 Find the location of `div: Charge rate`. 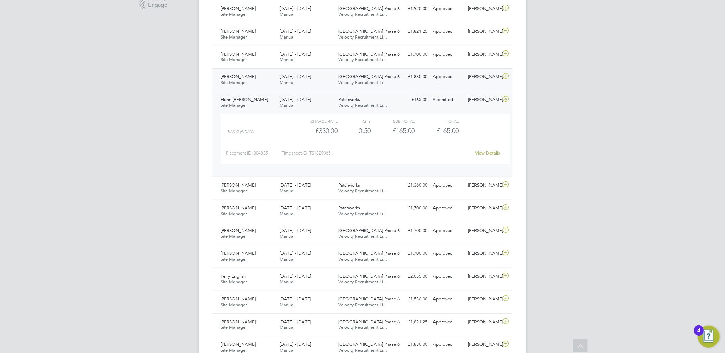

div: Charge rate is located at coordinates (315, 121).